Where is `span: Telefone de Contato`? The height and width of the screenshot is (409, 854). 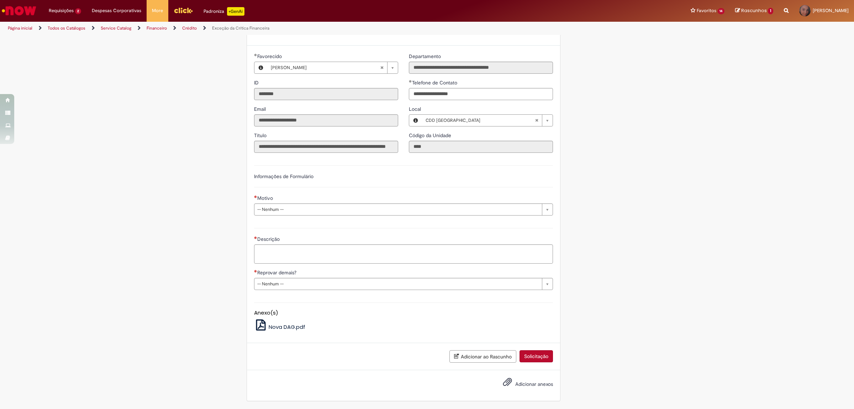 span: Telefone de Contato is located at coordinates (435, 83).